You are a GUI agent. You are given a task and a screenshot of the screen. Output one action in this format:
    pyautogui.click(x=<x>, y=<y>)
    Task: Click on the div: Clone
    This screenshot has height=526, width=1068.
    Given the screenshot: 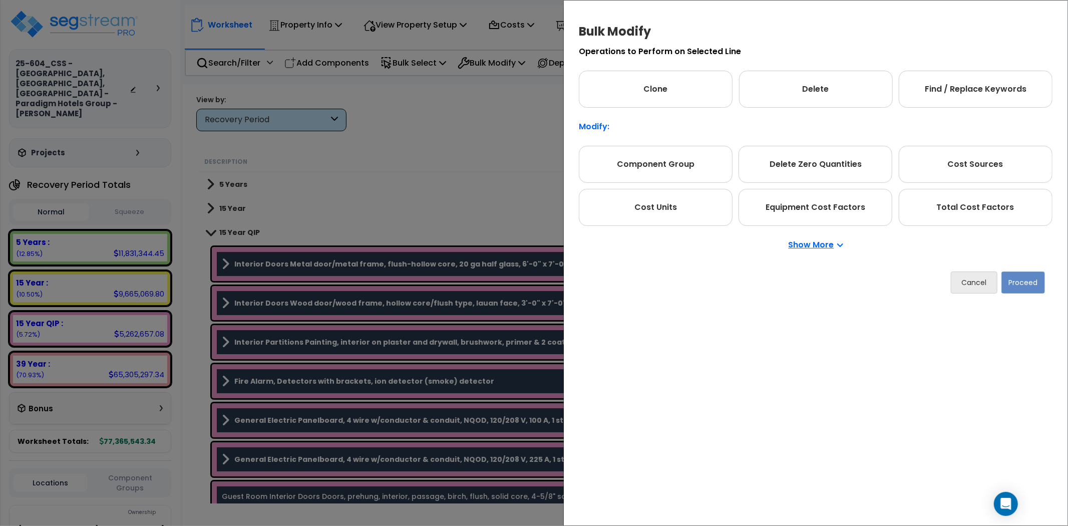 What is the action you would take?
    pyautogui.click(x=656, y=89)
    